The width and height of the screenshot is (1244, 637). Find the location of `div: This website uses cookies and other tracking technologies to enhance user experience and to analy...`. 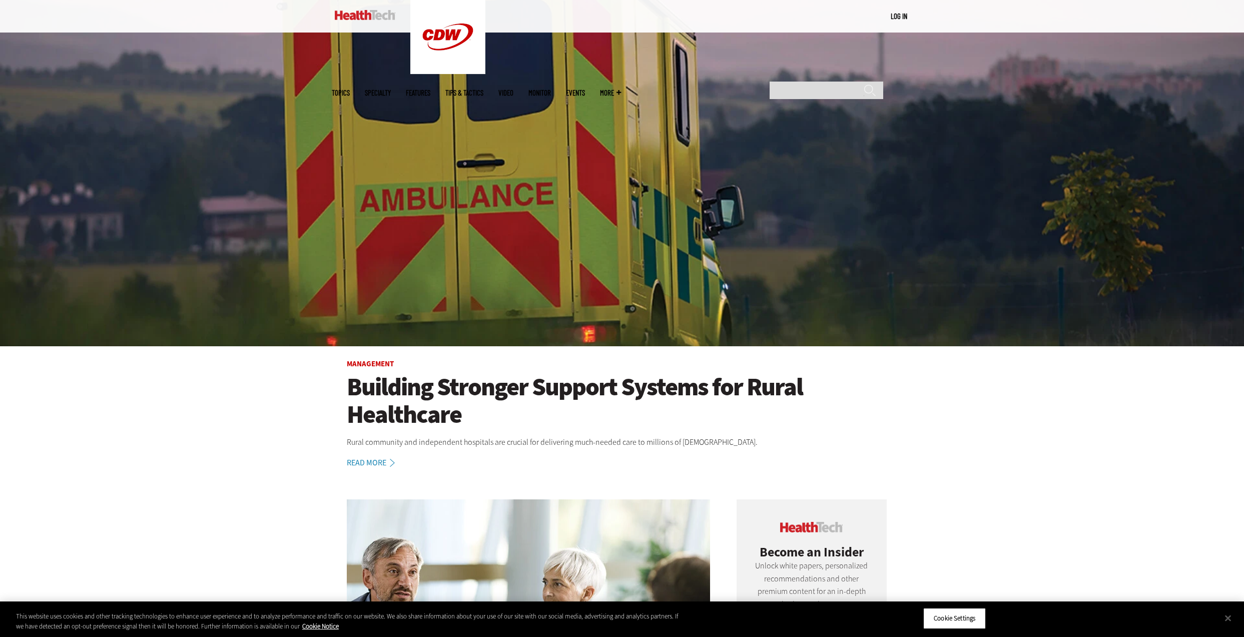

div: This website uses cookies and other tracking technologies to enhance user experience and to analy... is located at coordinates (350, 621).